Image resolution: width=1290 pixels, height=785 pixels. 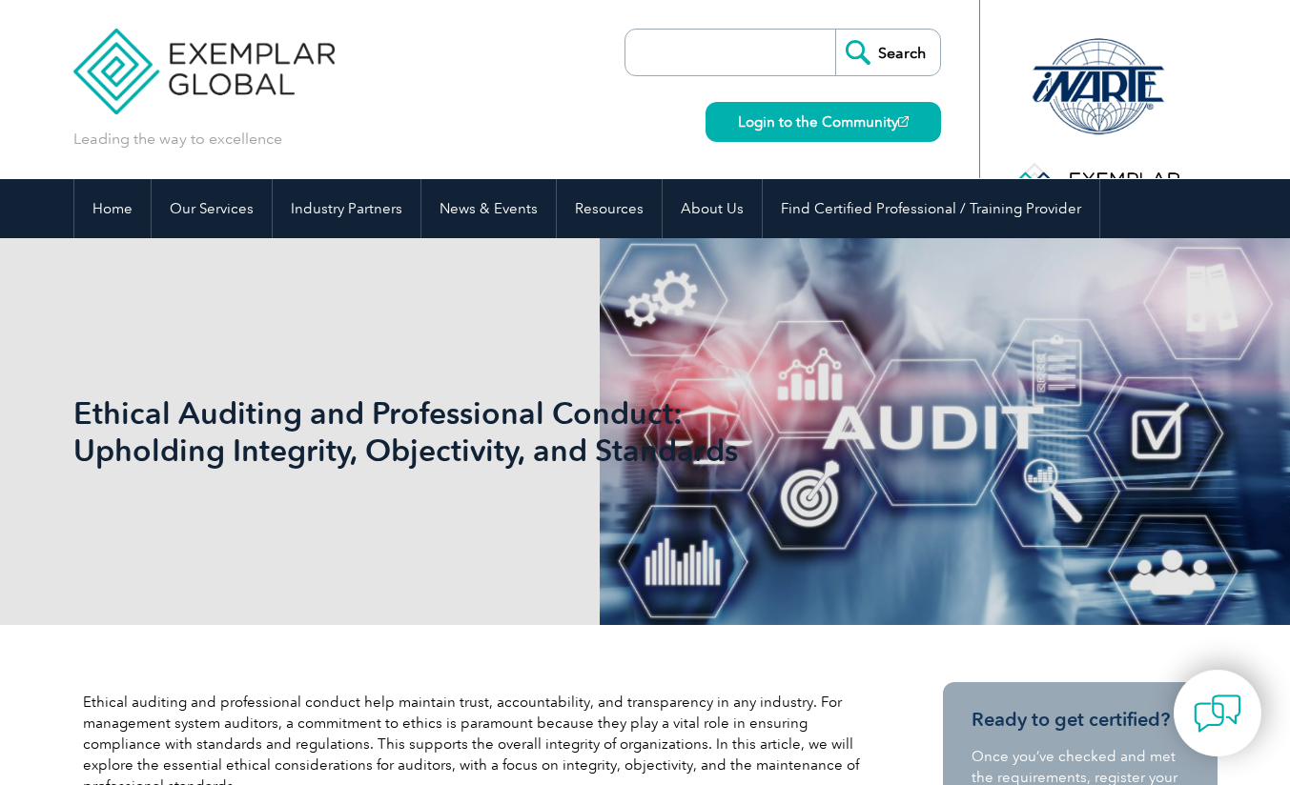 What do you see at coordinates (439, 432) in the screenshot?
I see `h1: Ethical Auditing and Professional Conduct: Upholding Integrity, Objectivity, and Standards` at bounding box center [439, 432].